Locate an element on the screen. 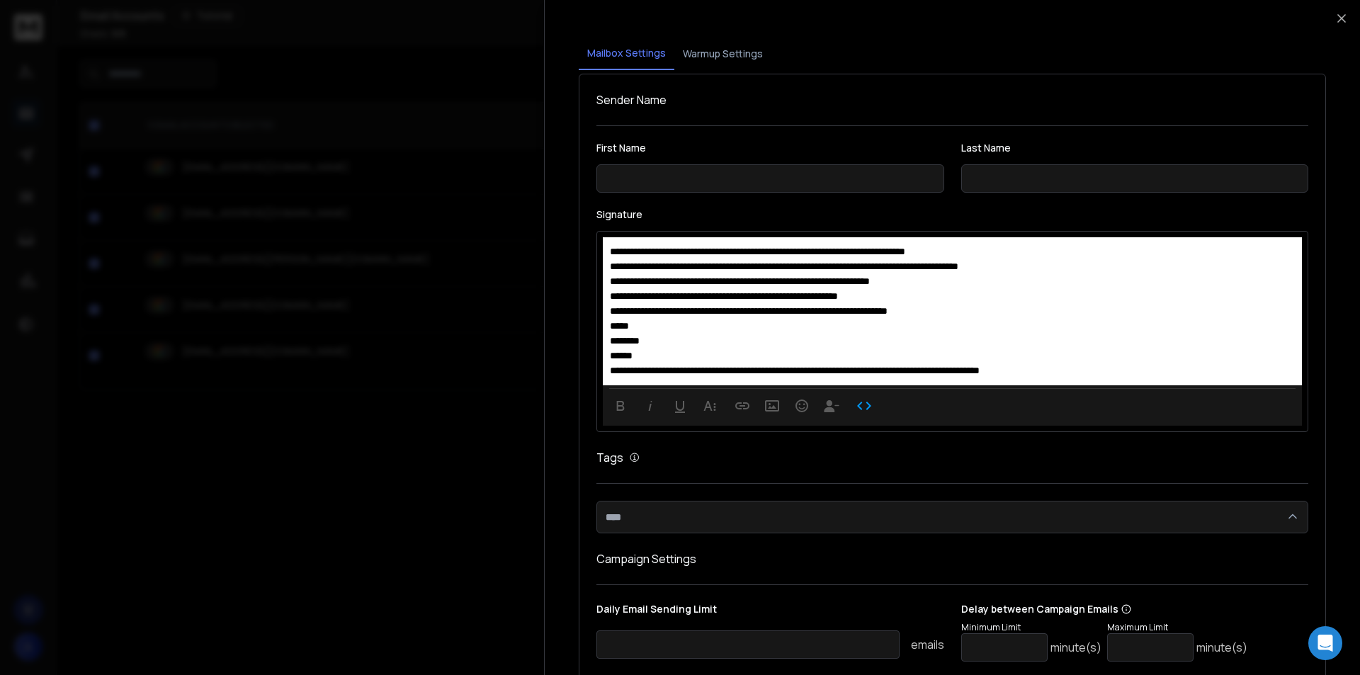 The image size is (1360, 675). h1: Campaign Settings is located at coordinates (952, 559).